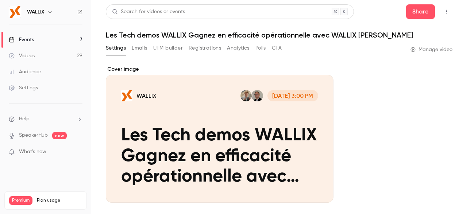 Image resolution: width=467 pixels, height=214 pixels. Describe the element at coordinates (149, 12) in the screenshot. I see `div: Search for videos or events` at that location.